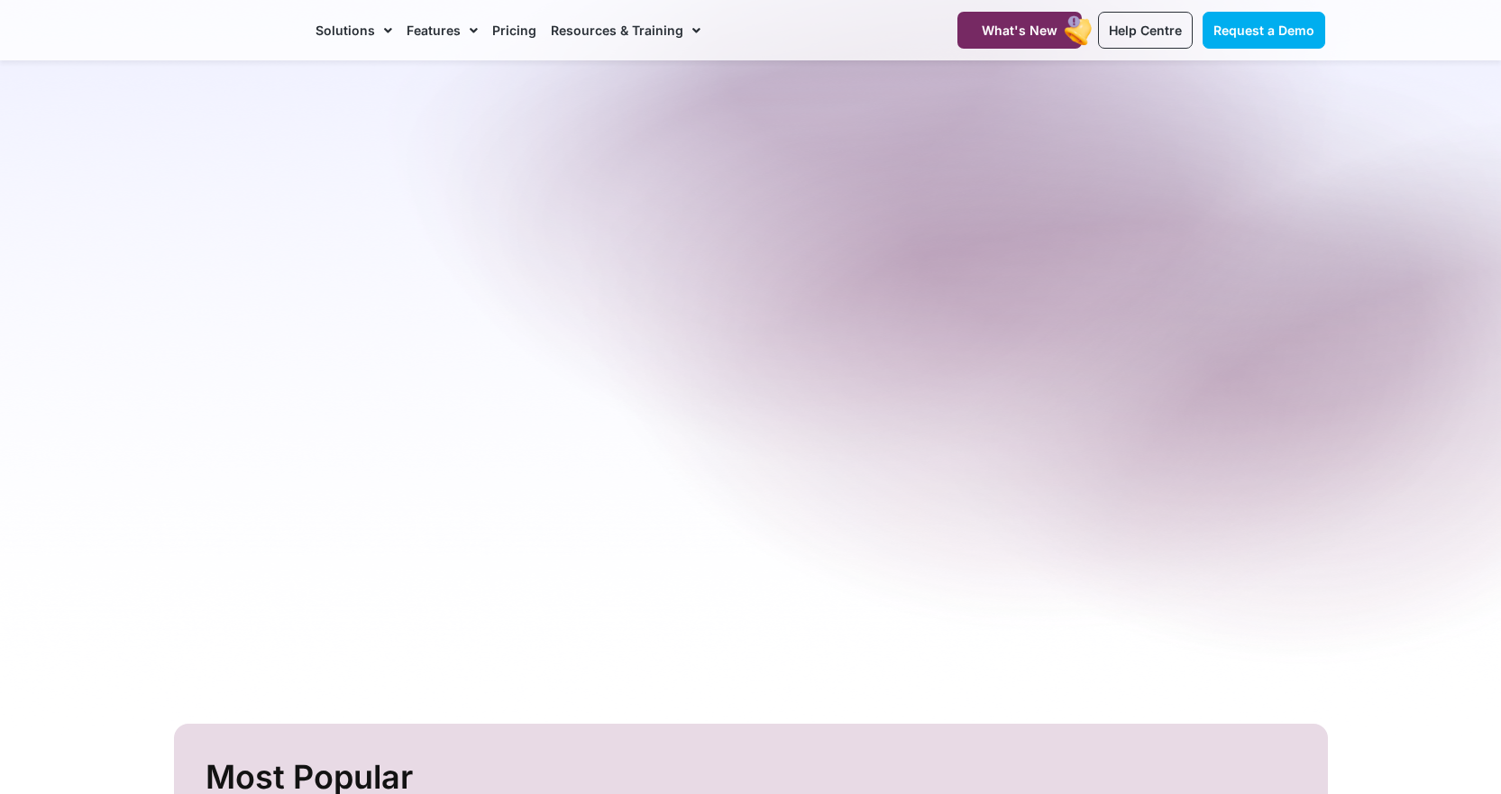 The image size is (1501, 794). I want to click on span: What's New, so click(1020, 30).